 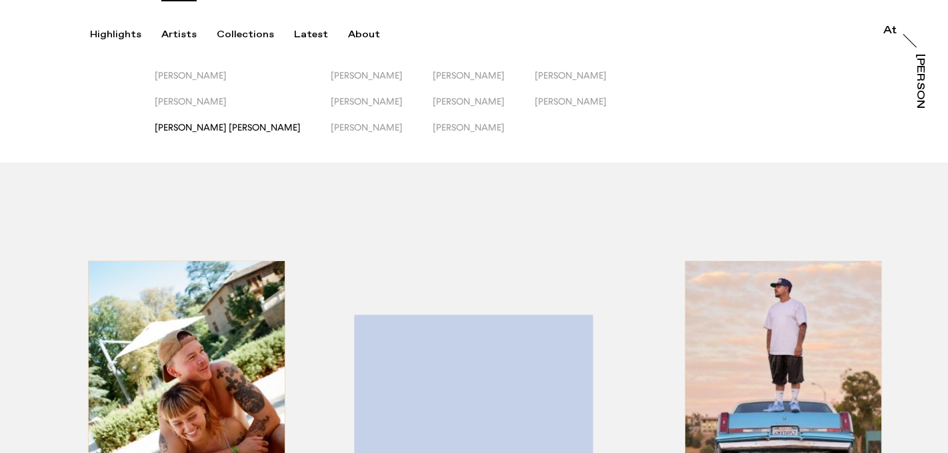 What do you see at coordinates (179, 35) in the screenshot?
I see `div: Artists` at bounding box center [179, 35].